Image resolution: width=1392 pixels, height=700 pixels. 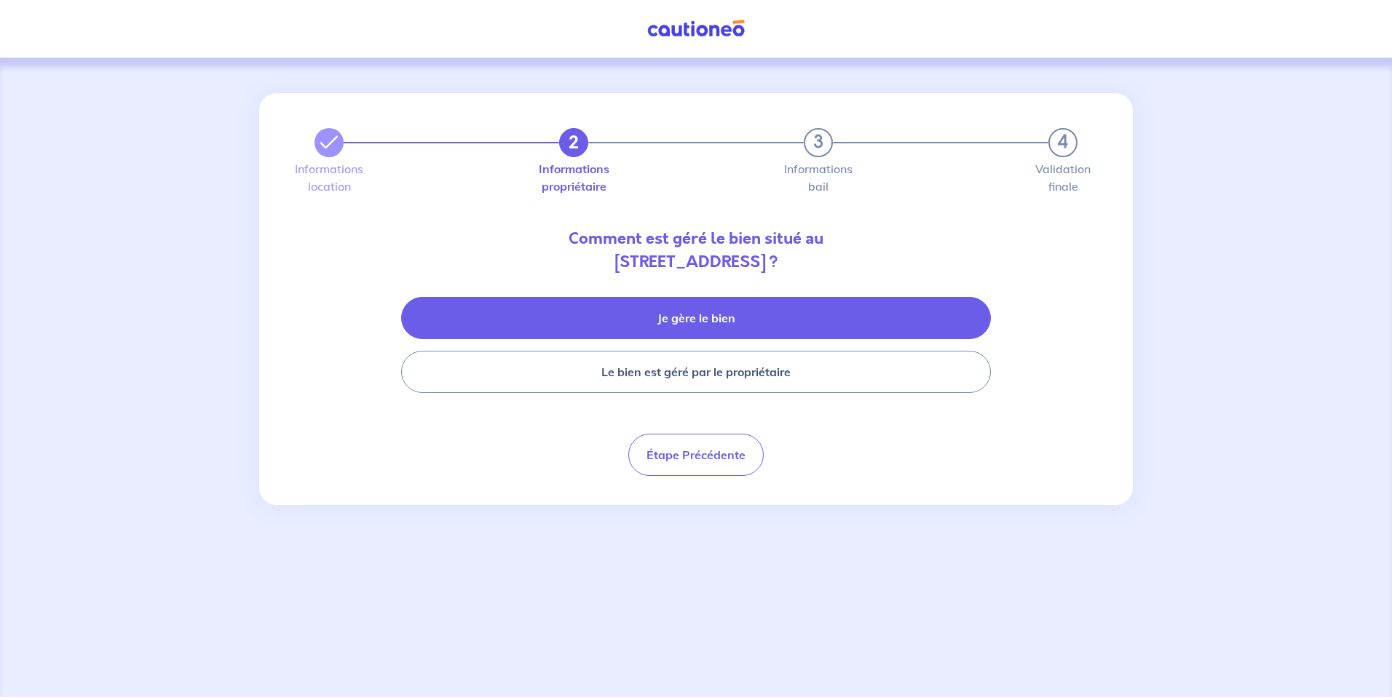 What do you see at coordinates (696, 28) in the screenshot?
I see `img: Cautioneo` at bounding box center [696, 28].